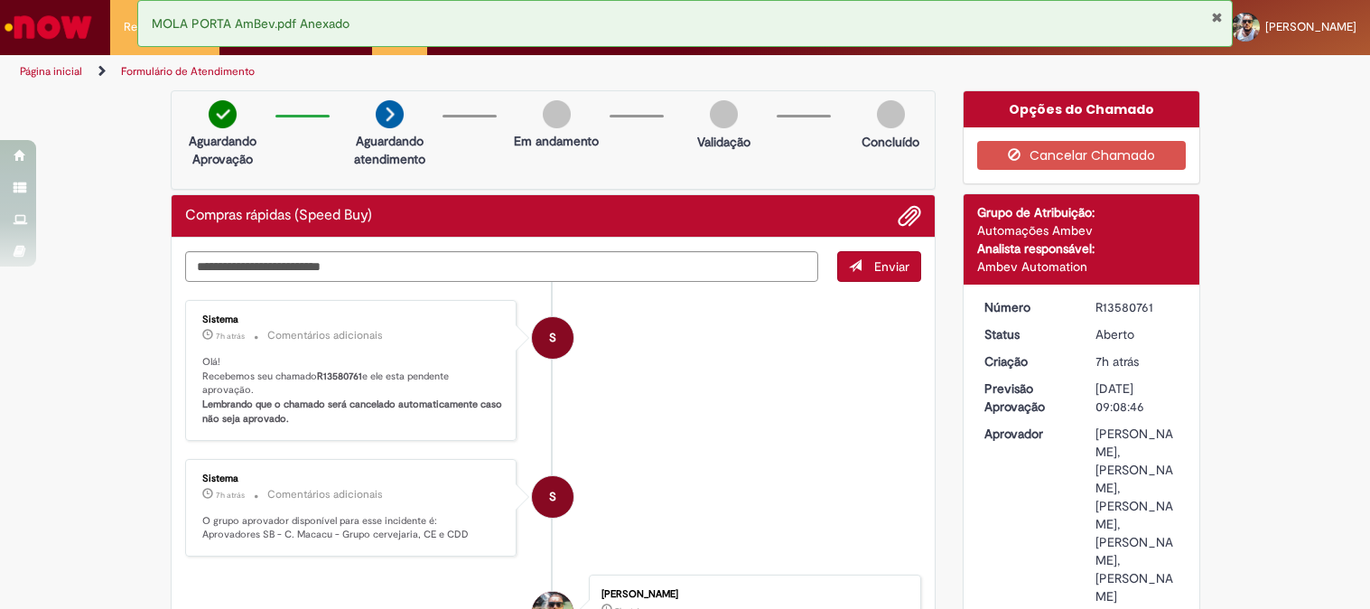 This screenshot has height=609, width=1370. What do you see at coordinates (51, 71) in the screenshot?
I see `a: Página inicial` at bounding box center [51, 71].